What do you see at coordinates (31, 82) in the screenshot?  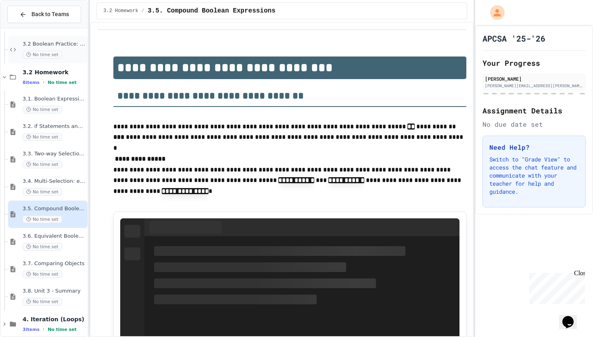 I see `span: 8 items` at bounding box center [31, 82].